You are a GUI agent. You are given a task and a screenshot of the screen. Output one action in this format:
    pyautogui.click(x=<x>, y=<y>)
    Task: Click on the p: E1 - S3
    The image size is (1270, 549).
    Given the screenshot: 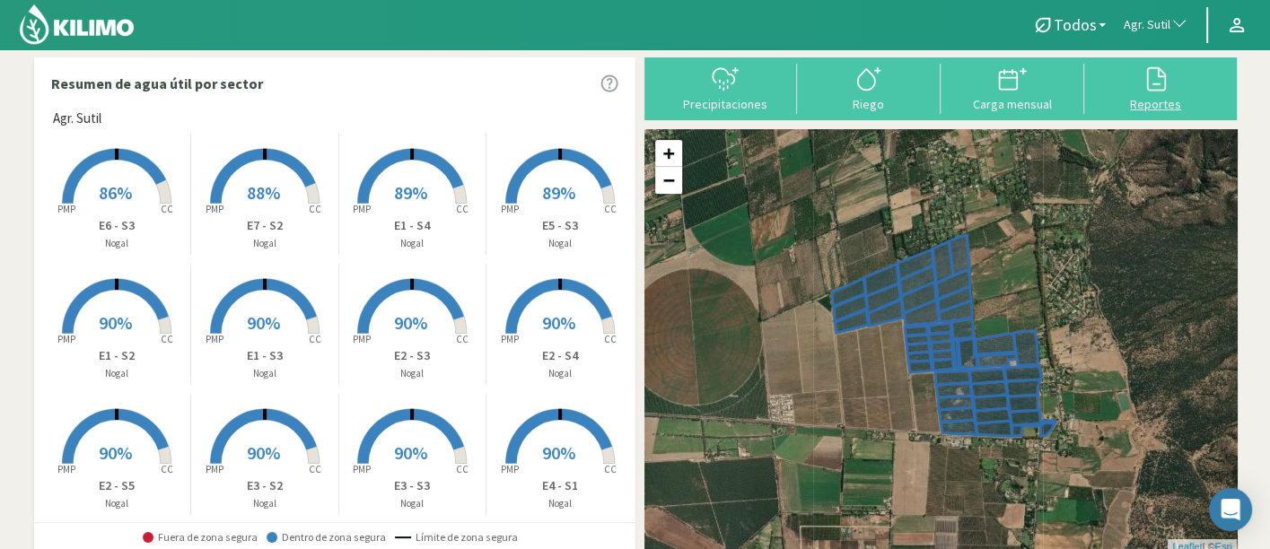 What is the action you would take?
    pyautogui.click(x=265, y=355)
    